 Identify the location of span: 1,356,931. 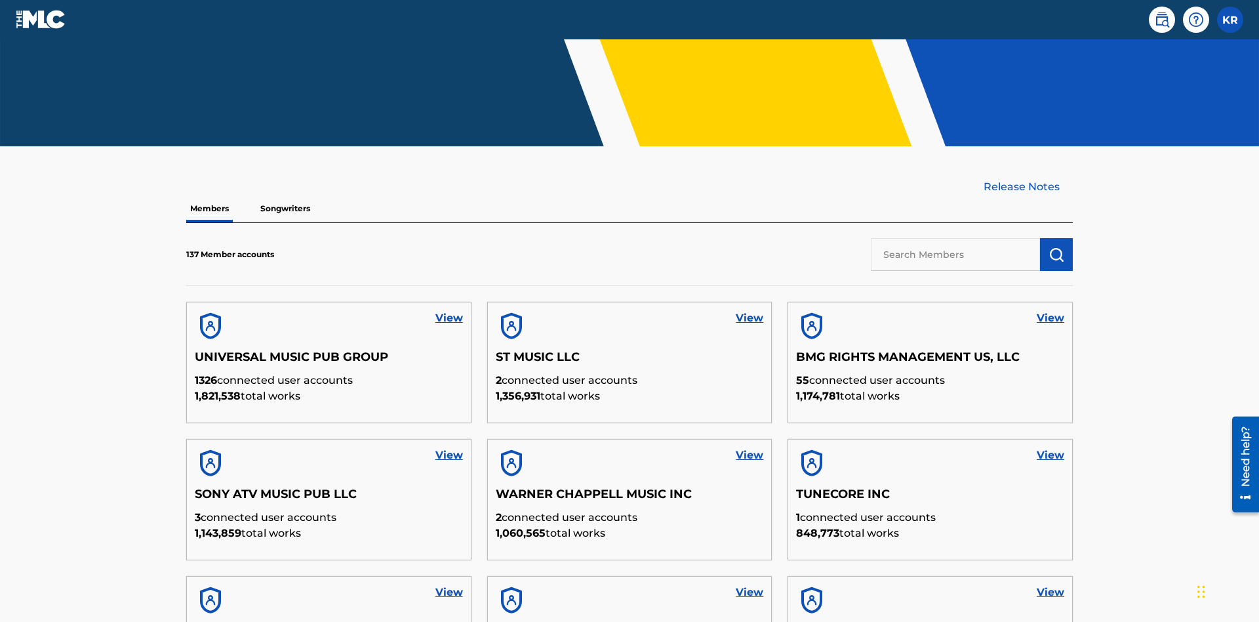
(518, 396).